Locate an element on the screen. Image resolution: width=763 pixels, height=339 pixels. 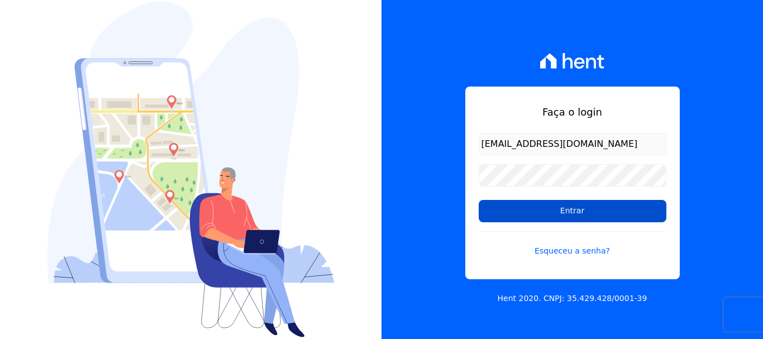
input: Email is located at coordinates (572, 144).